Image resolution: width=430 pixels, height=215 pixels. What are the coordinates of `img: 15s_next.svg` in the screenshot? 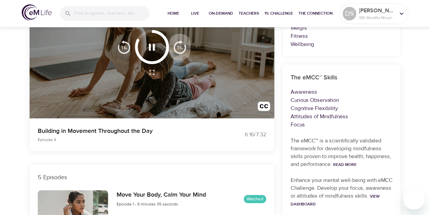 It's located at (180, 47).